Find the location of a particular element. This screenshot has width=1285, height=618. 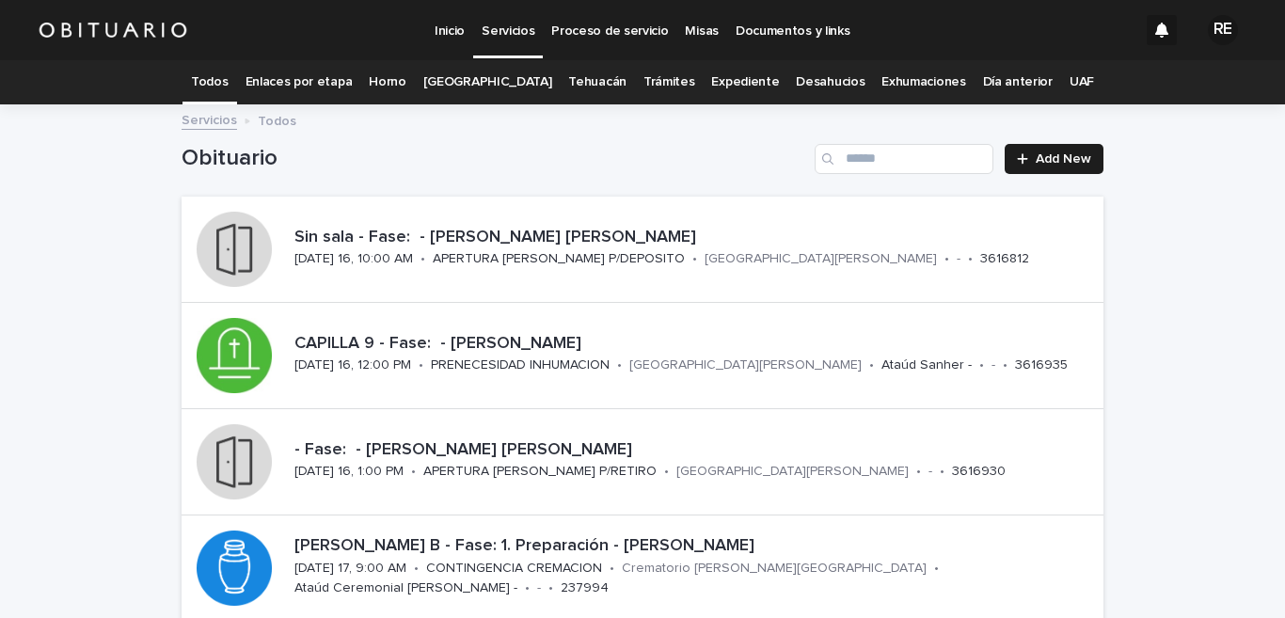

div: Search is located at coordinates (904, 159).